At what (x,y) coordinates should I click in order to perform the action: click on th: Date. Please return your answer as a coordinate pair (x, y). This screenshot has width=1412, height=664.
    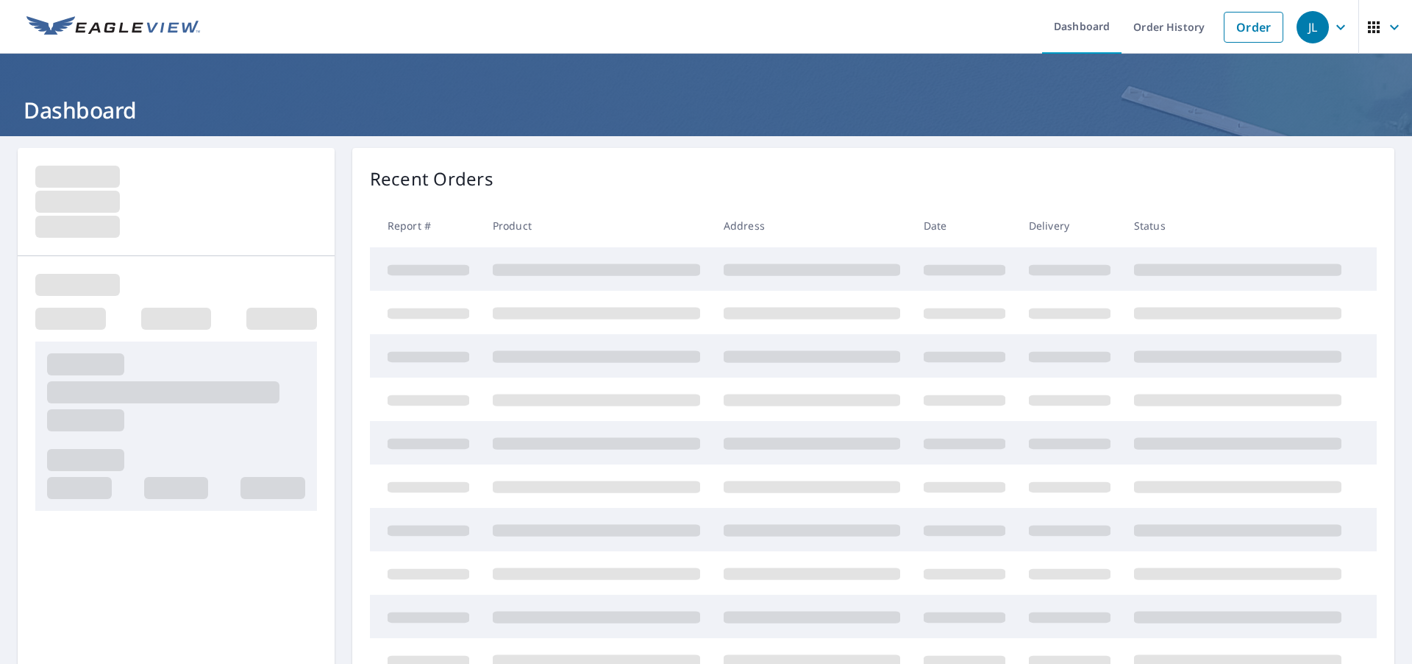
    Looking at the image, I should click on (964, 225).